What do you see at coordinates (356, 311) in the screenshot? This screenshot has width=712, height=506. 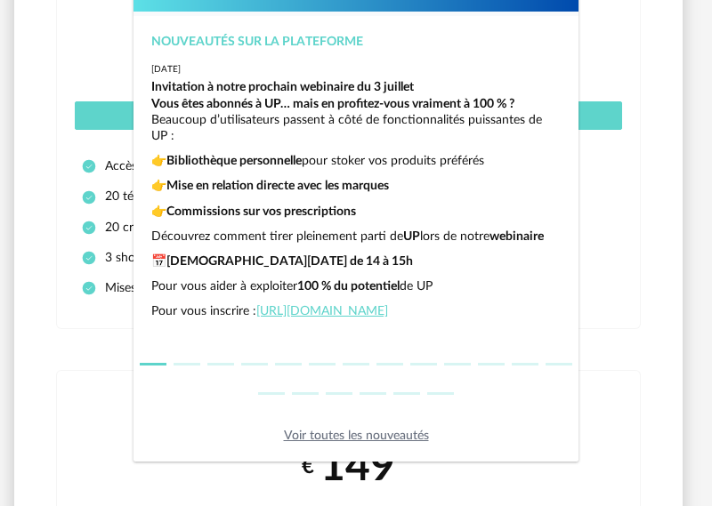 I see `p: Pour vous inscrire :` at bounding box center [356, 311].